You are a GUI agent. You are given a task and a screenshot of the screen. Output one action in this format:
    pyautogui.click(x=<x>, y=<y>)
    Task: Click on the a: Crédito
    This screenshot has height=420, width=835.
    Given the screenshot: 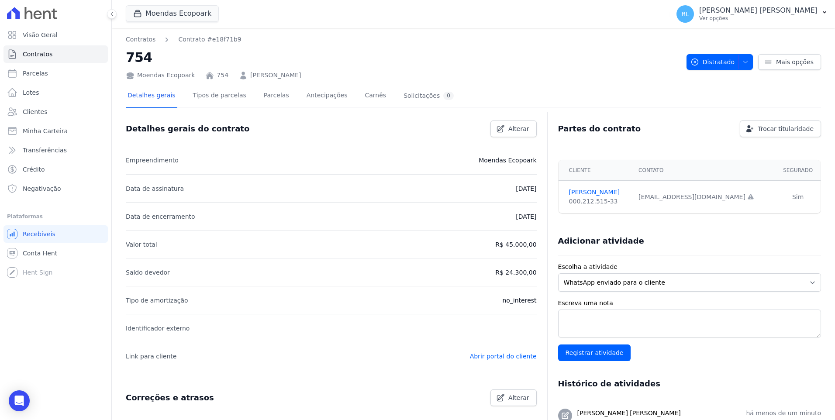 What is the action you would take?
    pyautogui.click(x=55, y=169)
    